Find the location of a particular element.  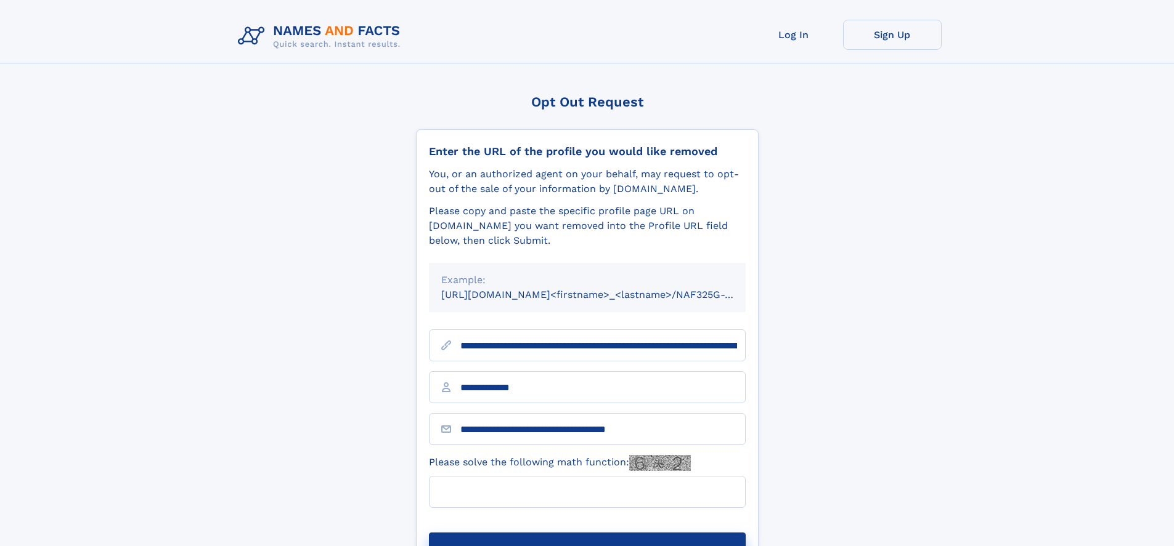

img: Logo Names and Facts is located at coordinates (322, 36).